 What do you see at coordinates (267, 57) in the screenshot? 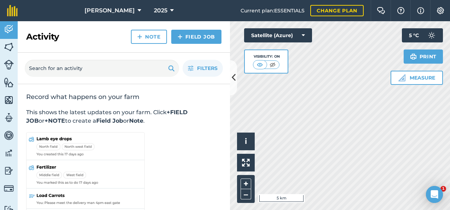
I see `div: Visibility: On` at bounding box center [267, 57].